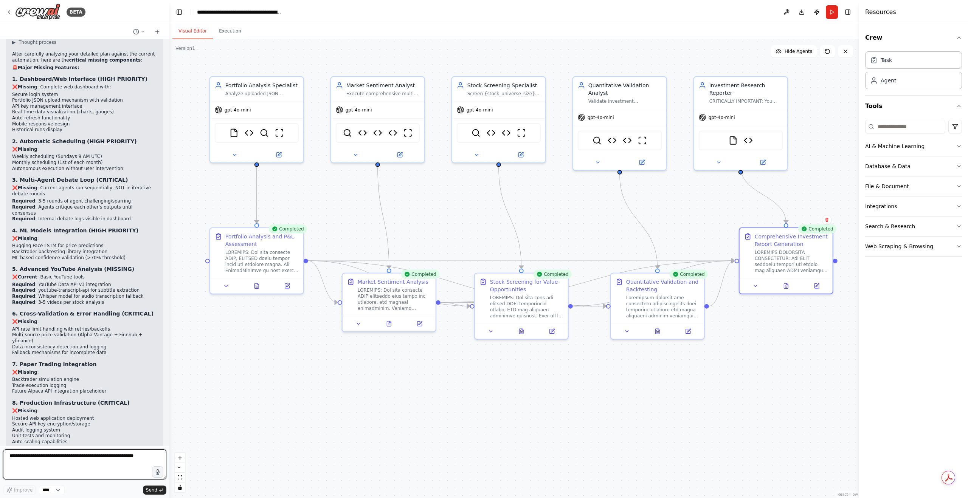 The height and width of the screenshot is (498, 968). What do you see at coordinates (85, 278) in the screenshot?
I see `p: ❌ : Basic YouTube tools` at bounding box center [85, 278].